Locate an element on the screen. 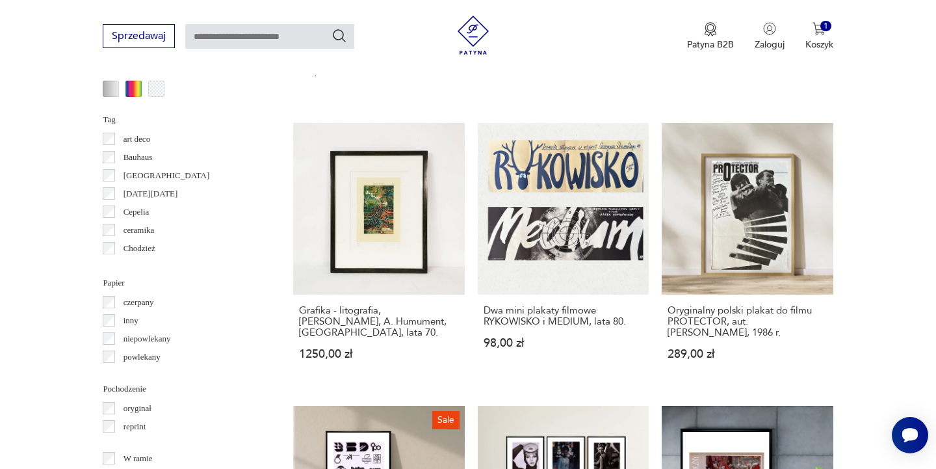 This screenshot has height=469, width=936. p: 199,00 zł is located at coordinates (379, 71).